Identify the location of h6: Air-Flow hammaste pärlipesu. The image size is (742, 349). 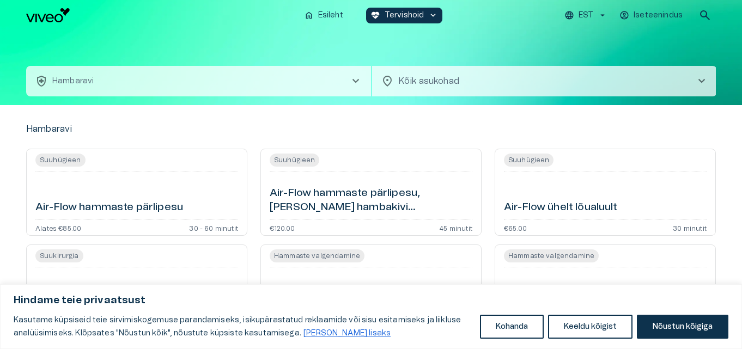
(109, 208).